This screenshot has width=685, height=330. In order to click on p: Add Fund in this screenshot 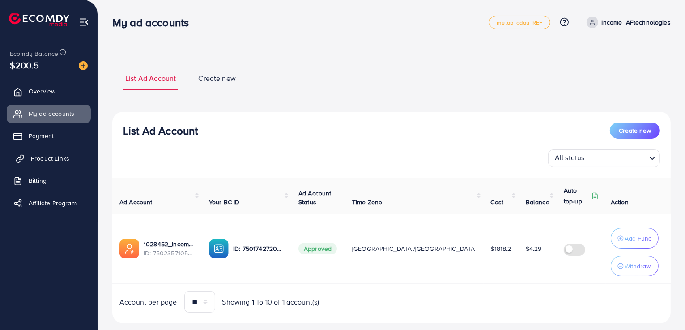, I will do `click(638, 238)`.